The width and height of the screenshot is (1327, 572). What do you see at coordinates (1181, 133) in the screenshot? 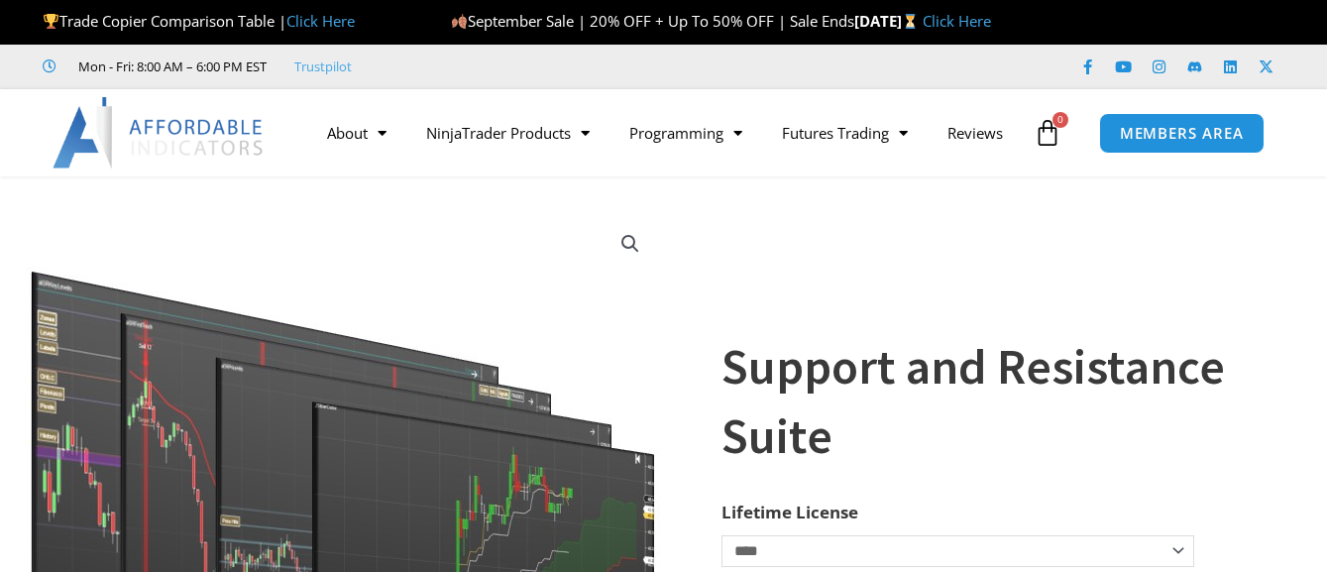
I see `span: MEMBERS AREA` at bounding box center [1181, 133].